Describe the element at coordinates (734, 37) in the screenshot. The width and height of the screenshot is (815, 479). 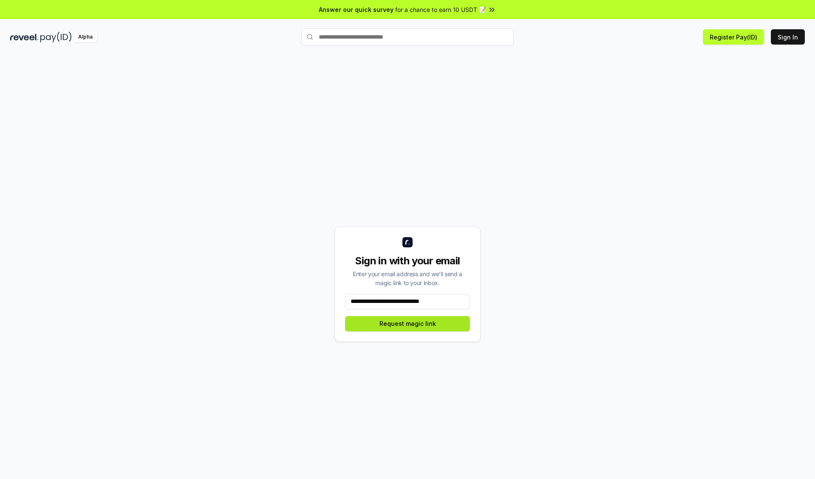
I see `button: Register Pay(ID)` at that location.